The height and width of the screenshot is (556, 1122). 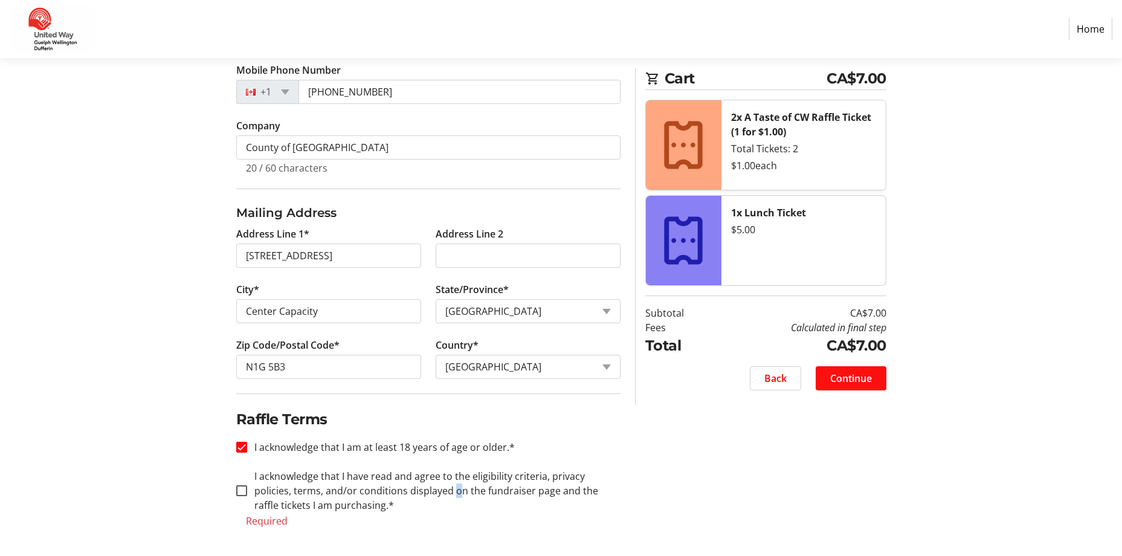 I want to click on img: United Way Guelph Wellington Dufferin's Logo, so click(x=53, y=29).